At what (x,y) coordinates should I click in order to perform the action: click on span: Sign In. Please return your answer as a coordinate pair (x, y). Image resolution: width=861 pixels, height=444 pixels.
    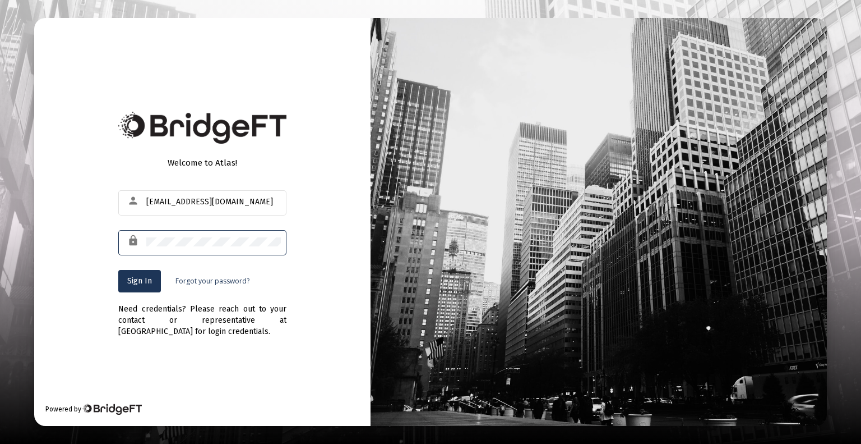
    Looking at the image, I should click on (140, 280).